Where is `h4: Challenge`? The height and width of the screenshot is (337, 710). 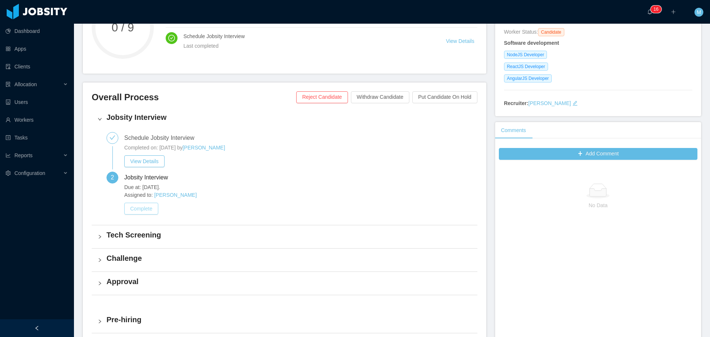
h4: Challenge is located at coordinates (289, 258).